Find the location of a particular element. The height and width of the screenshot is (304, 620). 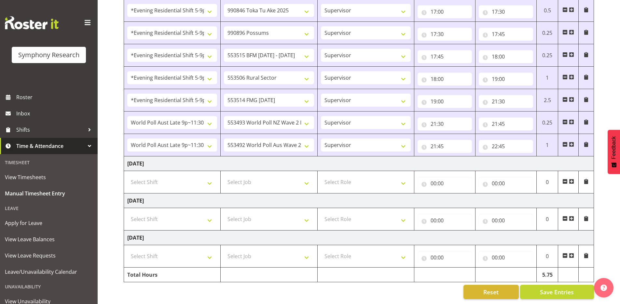

span: View Timesheets is located at coordinates (49, 177).